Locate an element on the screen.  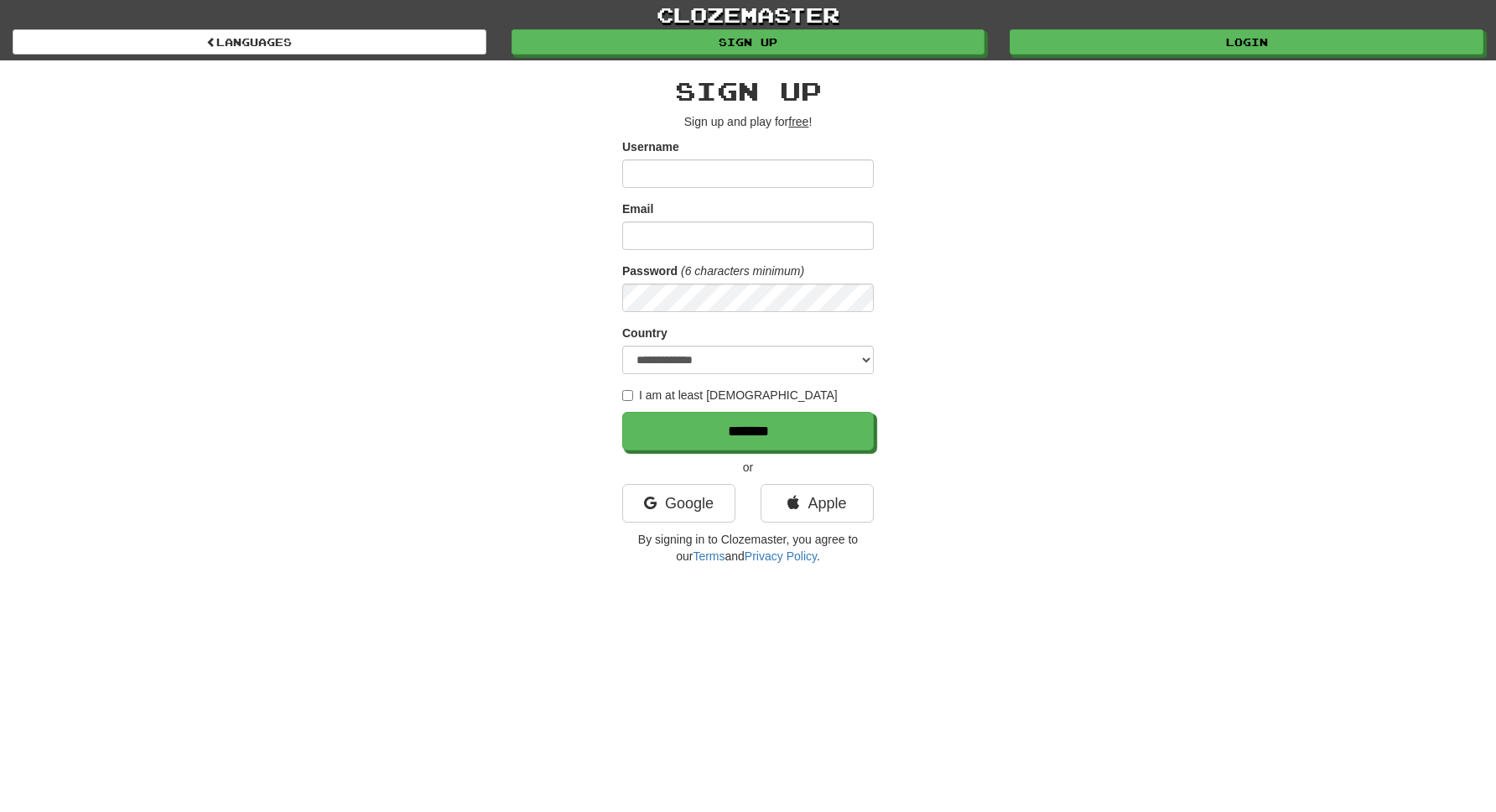
p: By signing in to Clozemaster, you agree to our and . is located at coordinates (748, 547).